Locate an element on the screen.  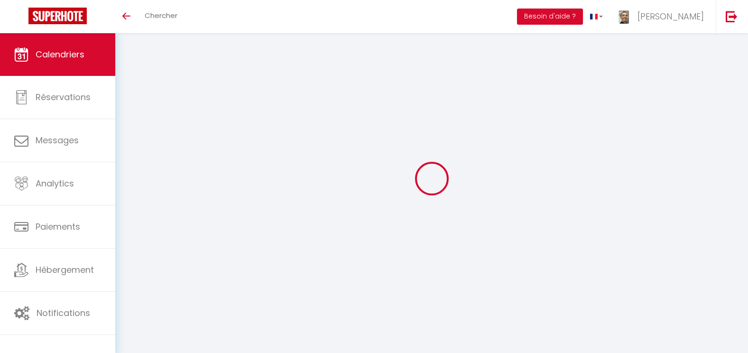
img: Super Booking is located at coordinates (57, 16).